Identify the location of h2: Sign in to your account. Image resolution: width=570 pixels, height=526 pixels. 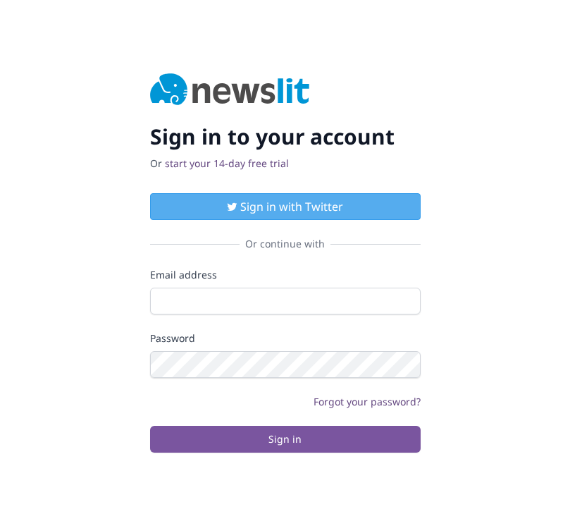
(285, 137).